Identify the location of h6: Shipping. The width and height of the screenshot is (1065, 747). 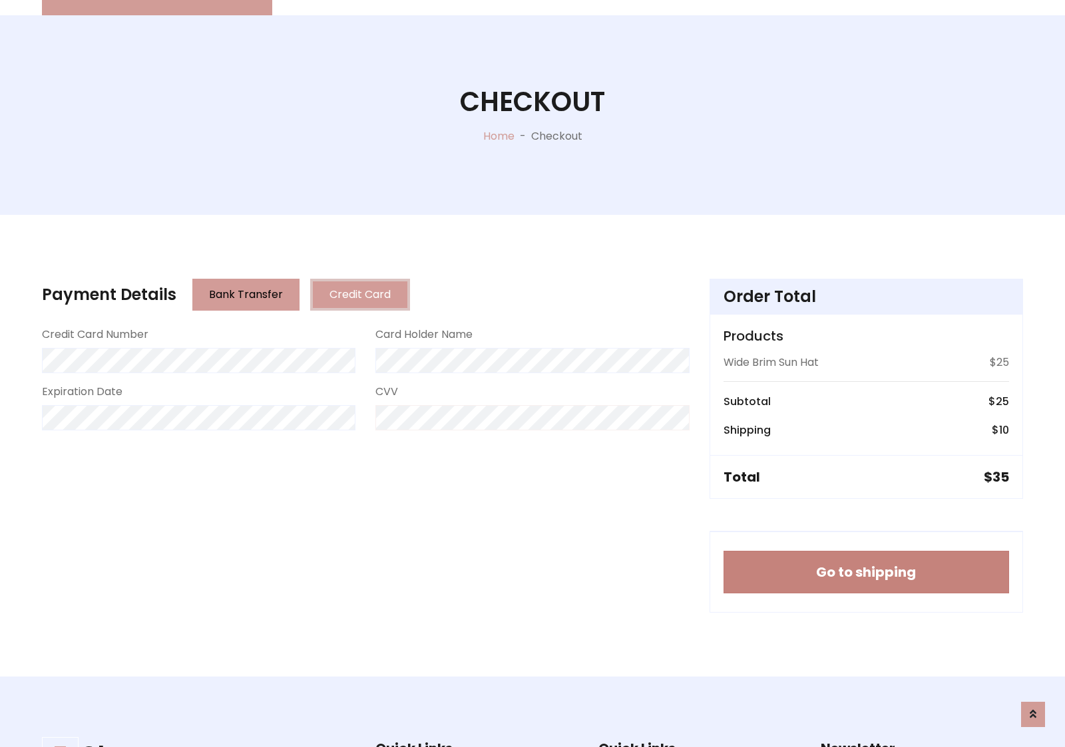
(747, 430).